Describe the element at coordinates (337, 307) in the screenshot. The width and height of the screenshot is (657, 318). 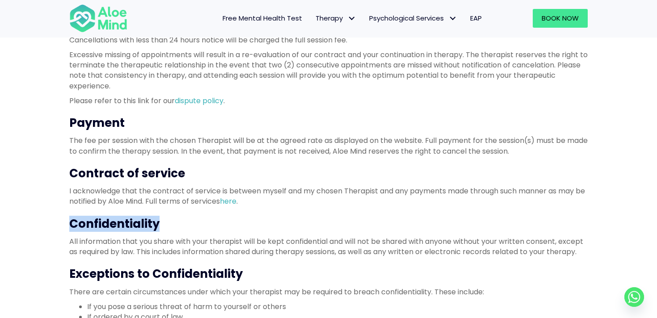
I see `li: If you pose a serious threat of harm to yourself or others` at that location.